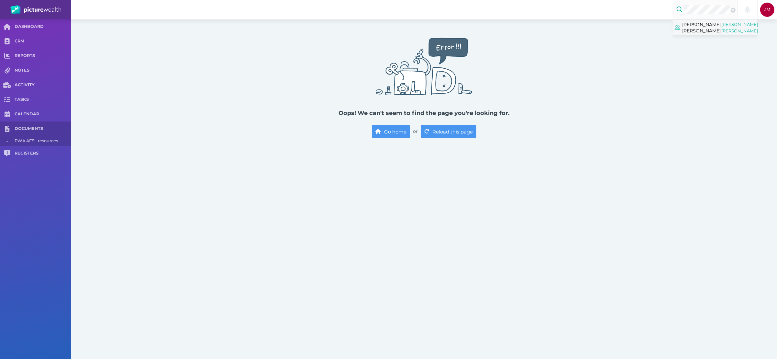 The width and height of the screenshot is (777, 359). I want to click on span: PWA AFSL resources, so click(42, 141).